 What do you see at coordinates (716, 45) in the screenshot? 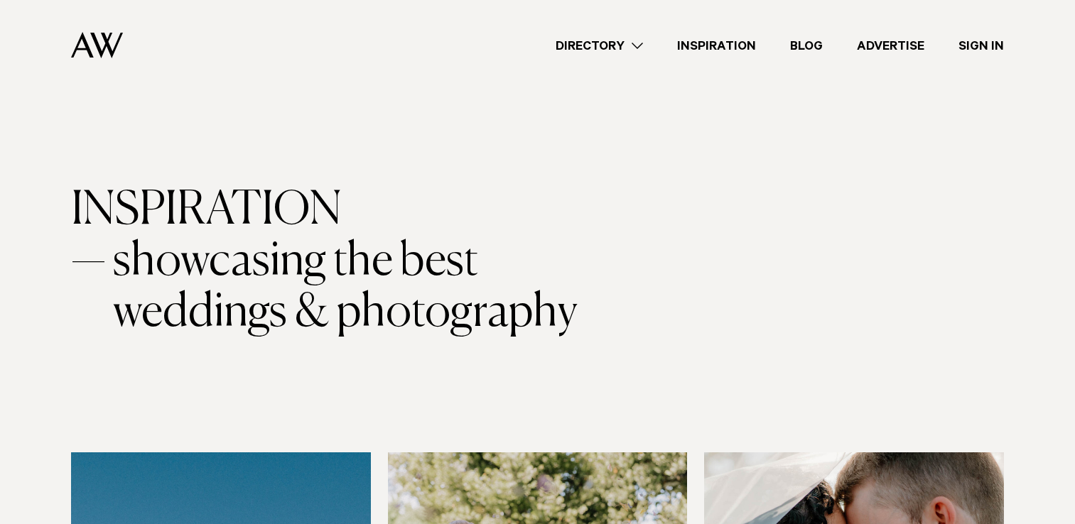
I see `a: Inspiration` at bounding box center [716, 45].